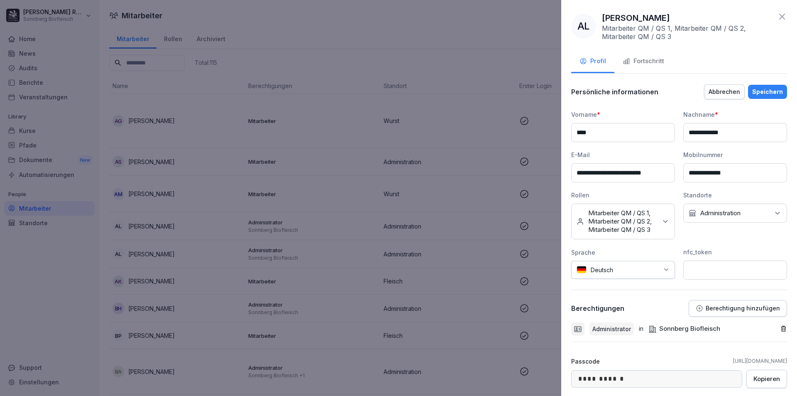 The height and width of the screenshot is (396, 797). I want to click on div: nfc_token, so click(736, 252).